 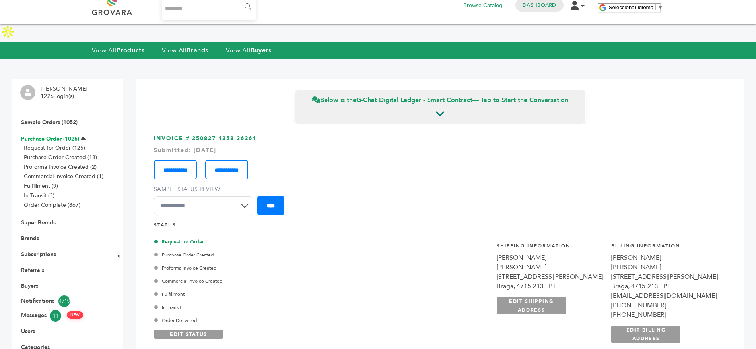 I want to click on a: Purchase Order (1025), so click(x=50, y=139).